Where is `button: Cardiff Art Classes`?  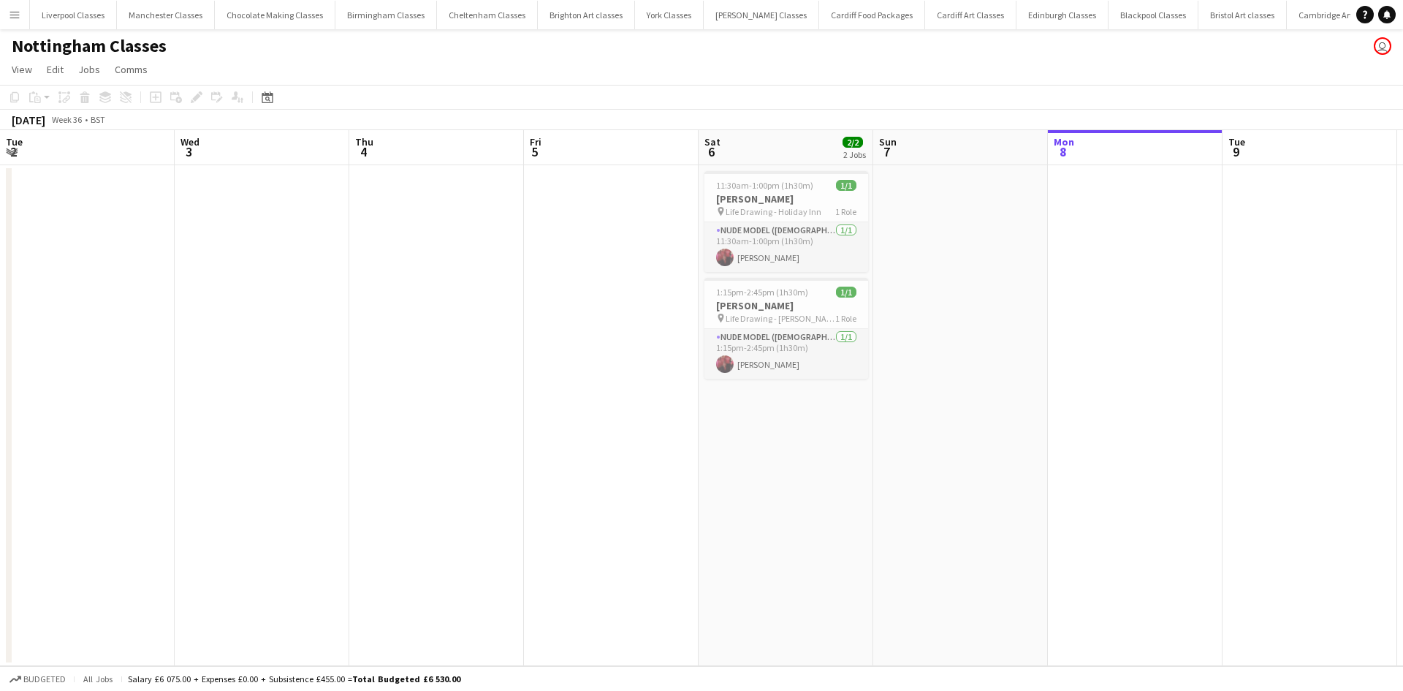 button: Cardiff Art Classes is located at coordinates (971, 15).